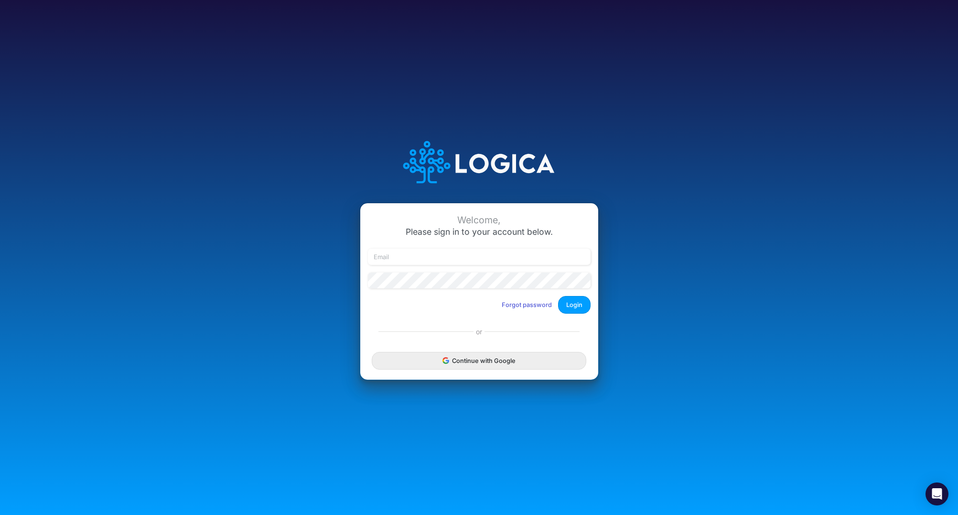 The height and width of the screenshot is (515, 958). What do you see at coordinates (479, 257) in the screenshot?
I see `input: Email` at bounding box center [479, 257].